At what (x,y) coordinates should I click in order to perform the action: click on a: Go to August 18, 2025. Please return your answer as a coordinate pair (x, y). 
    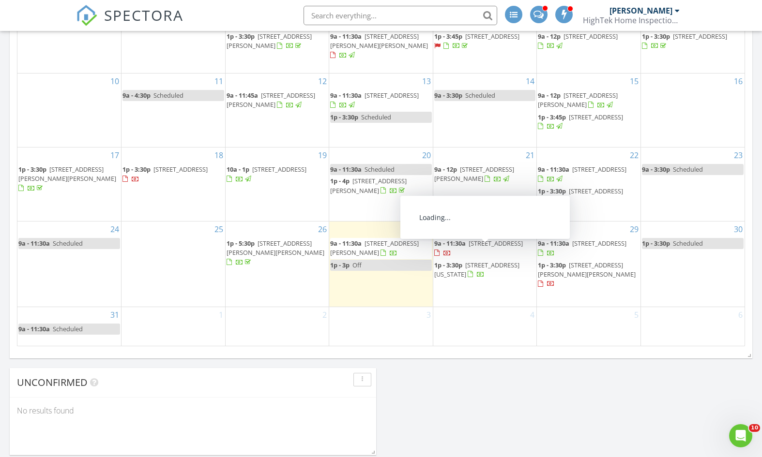
    Looking at the image, I should click on (219, 155).